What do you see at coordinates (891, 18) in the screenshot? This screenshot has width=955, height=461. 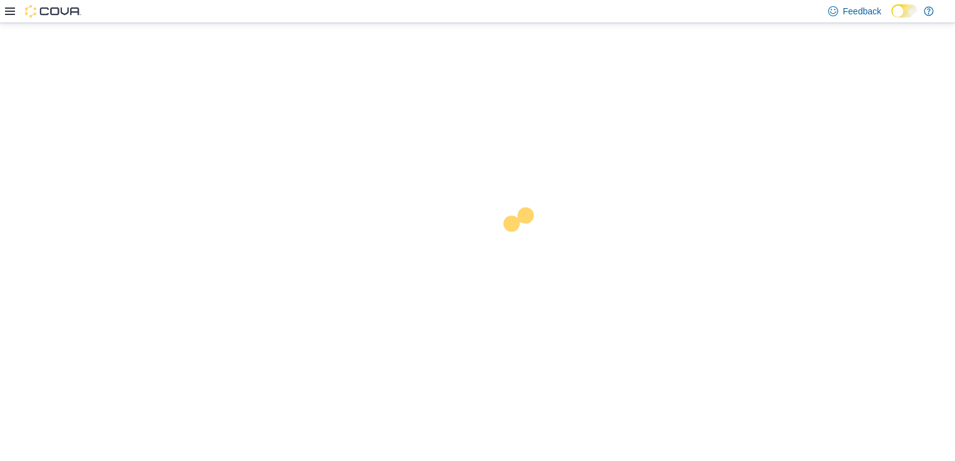 I see `span: Dark Mode` at bounding box center [891, 18].